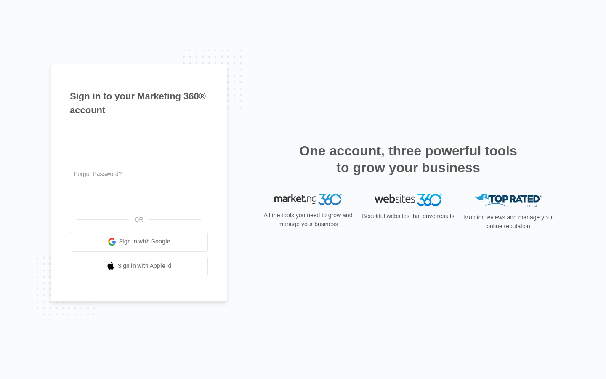 The image size is (606, 379). What do you see at coordinates (508, 222) in the screenshot?
I see `p: Monitor reviews and manage your online reputation` at bounding box center [508, 222].